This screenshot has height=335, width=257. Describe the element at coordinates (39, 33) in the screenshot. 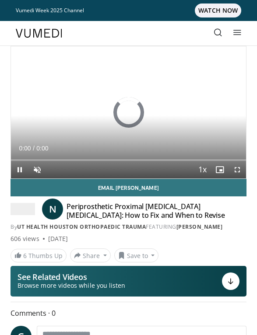

I see `img: VuMedi Logo` at that location.